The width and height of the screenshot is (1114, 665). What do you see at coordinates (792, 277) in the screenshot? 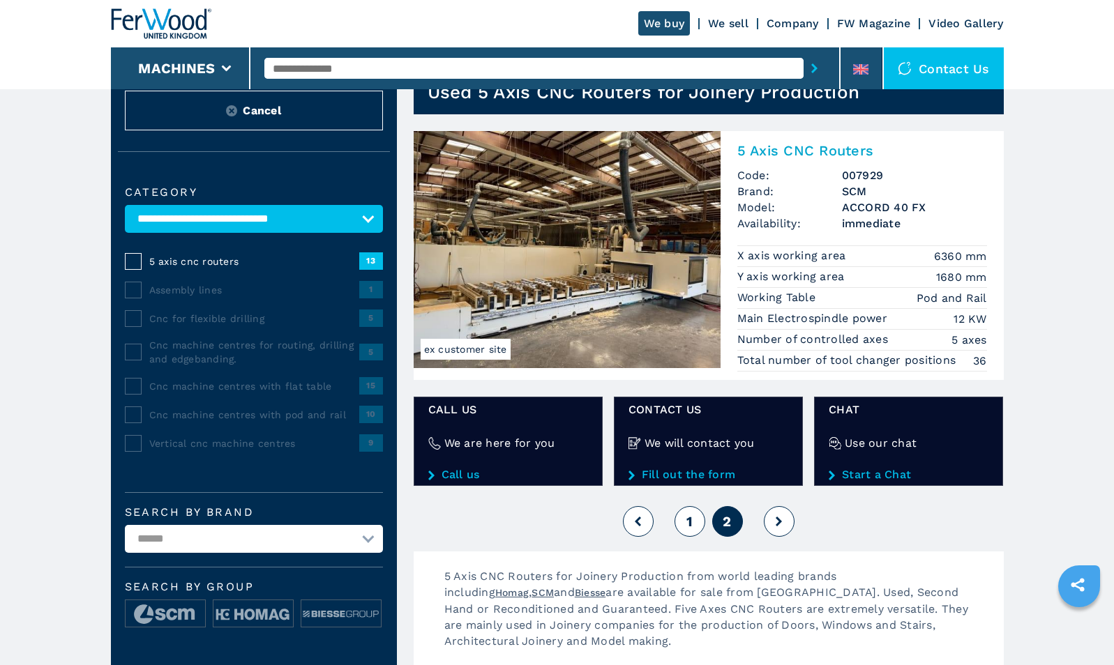
I see `p: Y axis working area` at bounding box center [792, 277].